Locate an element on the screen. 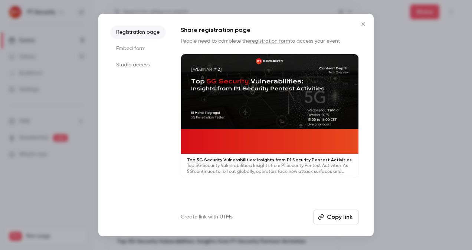  li: Studio access is located at coordinates (138, 65).